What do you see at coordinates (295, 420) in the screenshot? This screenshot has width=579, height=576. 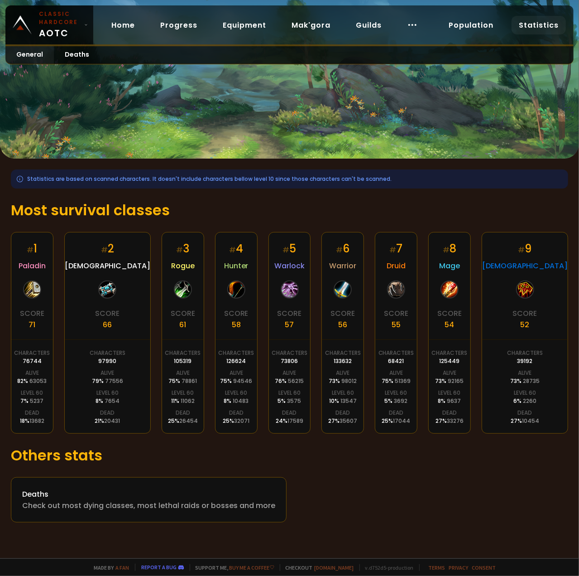 I see `span: 17589` at bounding box center [295, 420].